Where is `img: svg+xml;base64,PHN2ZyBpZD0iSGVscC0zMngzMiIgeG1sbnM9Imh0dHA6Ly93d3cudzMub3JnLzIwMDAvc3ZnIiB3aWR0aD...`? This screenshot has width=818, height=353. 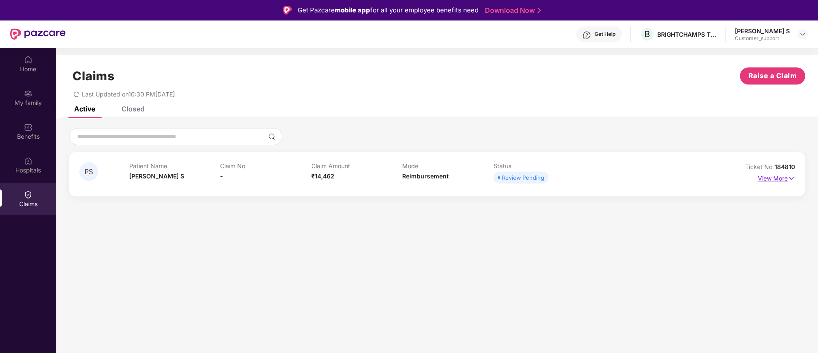
img: svg+xml;base64,PHN2ZyBpZD0iSGVscC0zMngzMiIgeG1sbnM9Imh0dHA6Ly93d3cudzMub3JnLzIwMDAvc3ZnIiB3aWR0aD... is located at coordinates (587, 35).